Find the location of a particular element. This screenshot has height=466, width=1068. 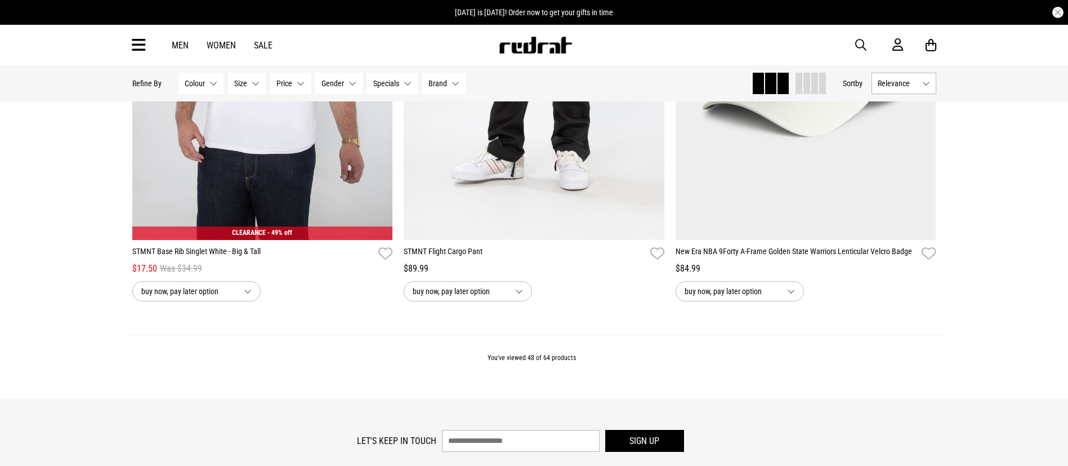

span: - 49% off is located at coordinates (280, 233).